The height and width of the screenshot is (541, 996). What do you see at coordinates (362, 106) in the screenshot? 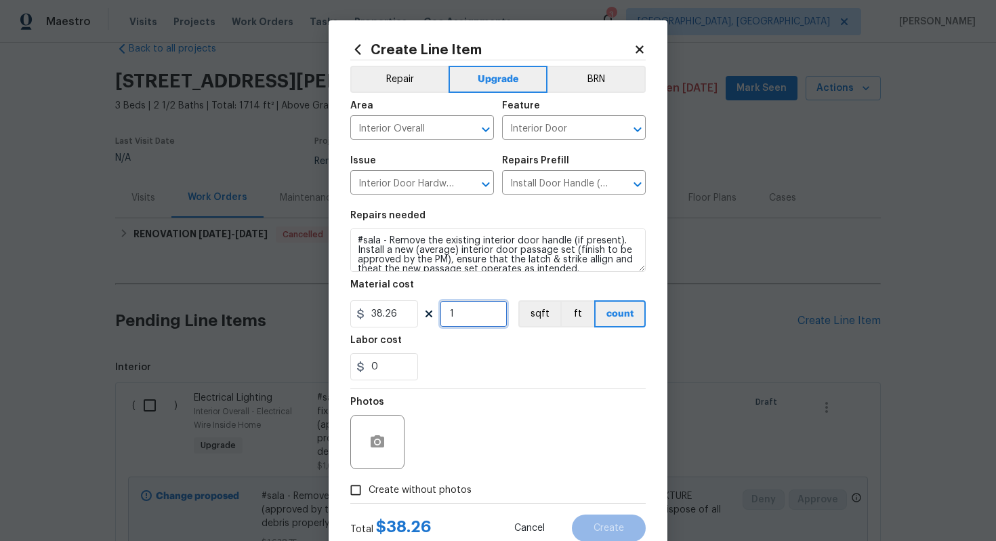
I see `h5: Area` at bounding box center [362, 106].